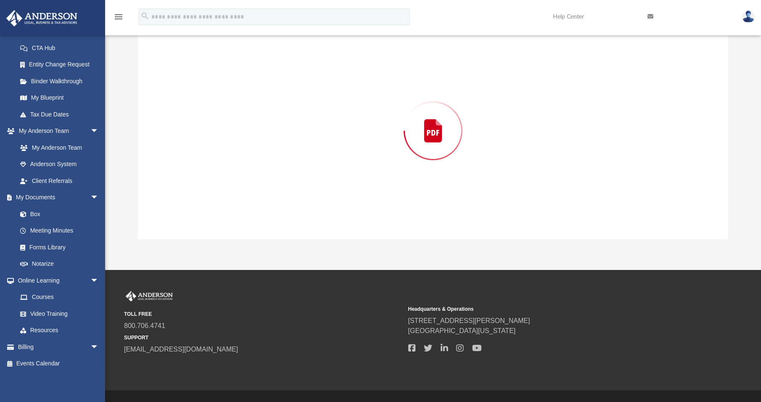  I want to click on a: Client Referrals, so click(59, 181).